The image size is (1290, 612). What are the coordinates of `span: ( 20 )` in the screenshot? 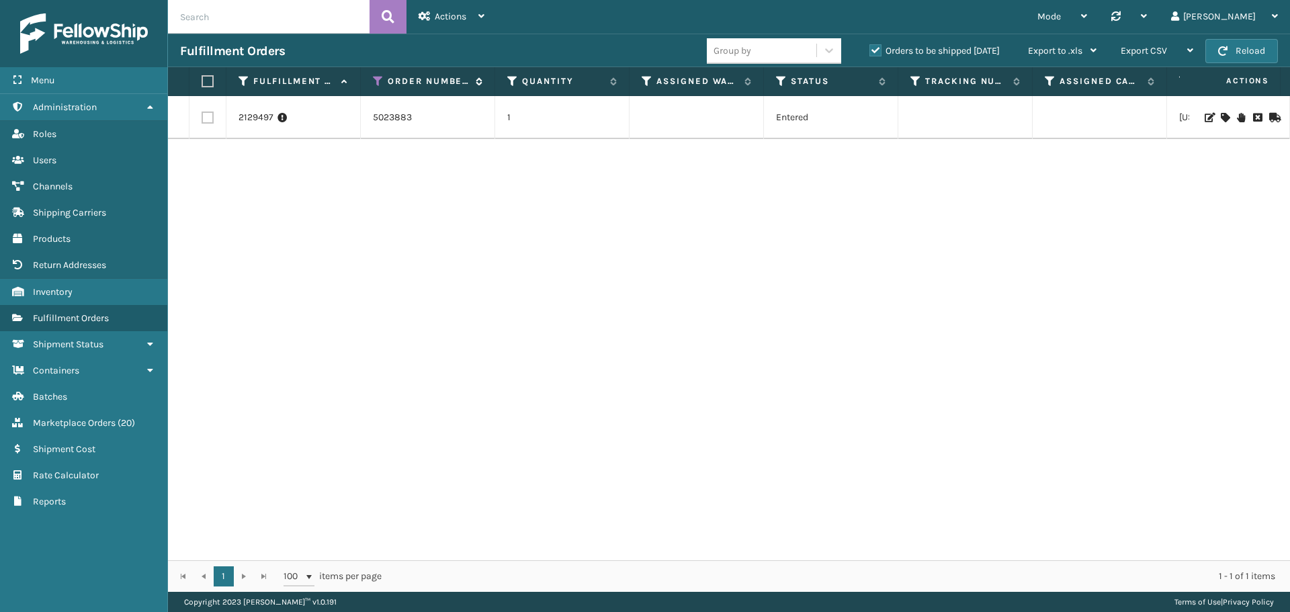 It's located at (126, 423).